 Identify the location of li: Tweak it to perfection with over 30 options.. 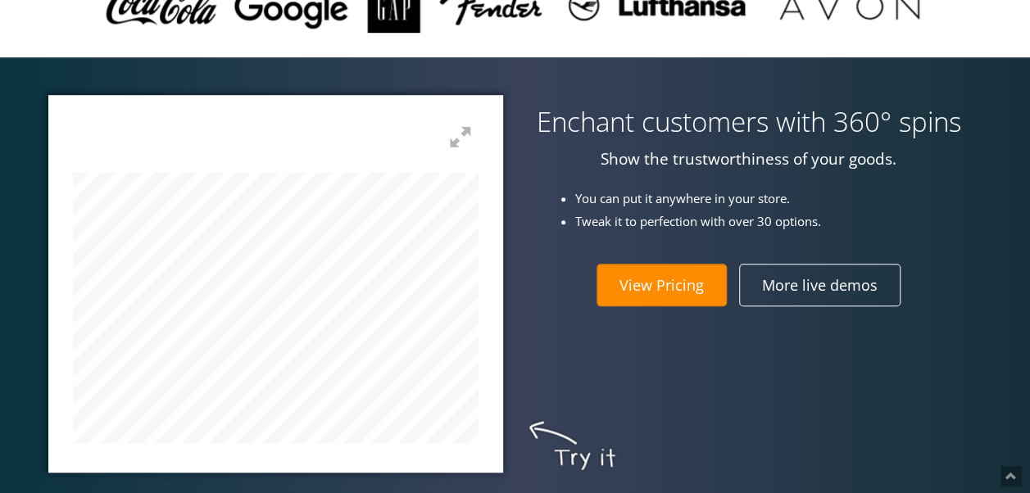
(780, 221).